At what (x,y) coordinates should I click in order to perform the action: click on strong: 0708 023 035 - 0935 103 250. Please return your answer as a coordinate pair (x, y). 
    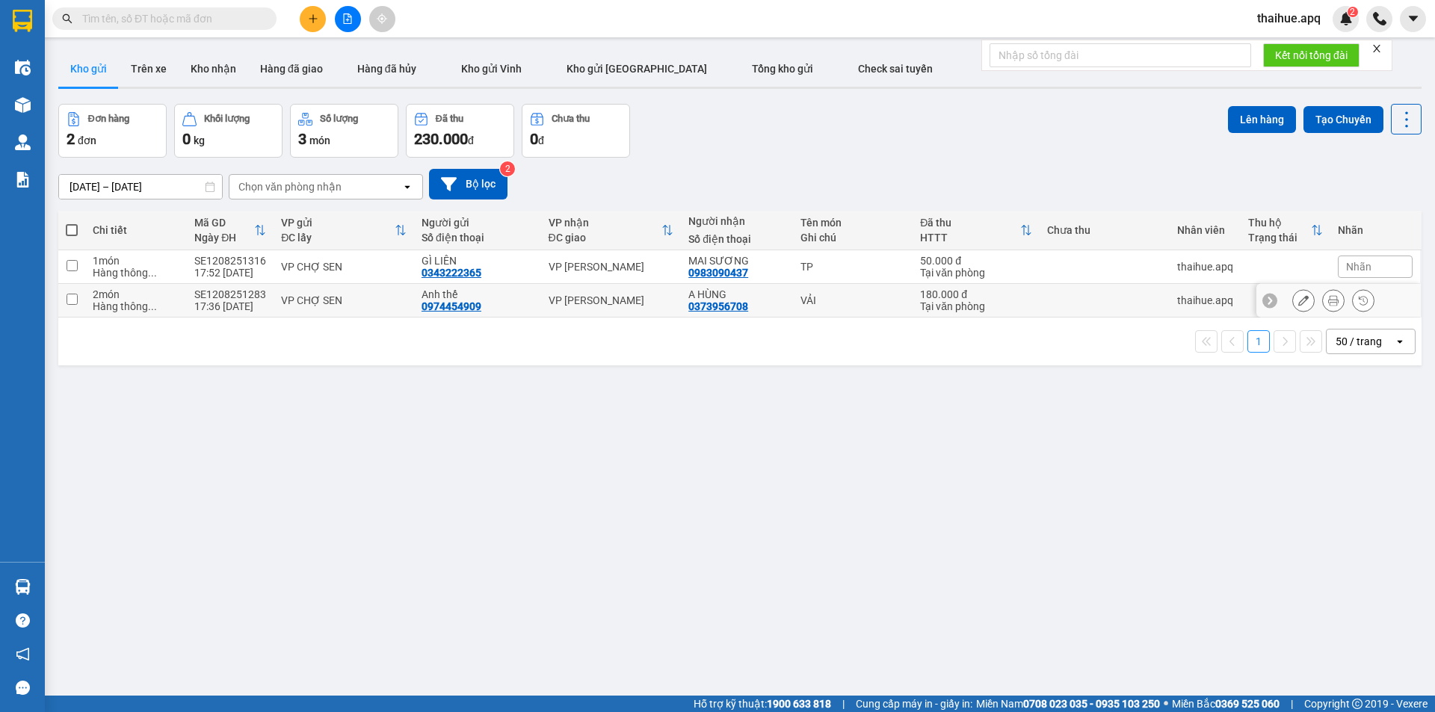
    Looking at the image, I should click on (1091, 704).